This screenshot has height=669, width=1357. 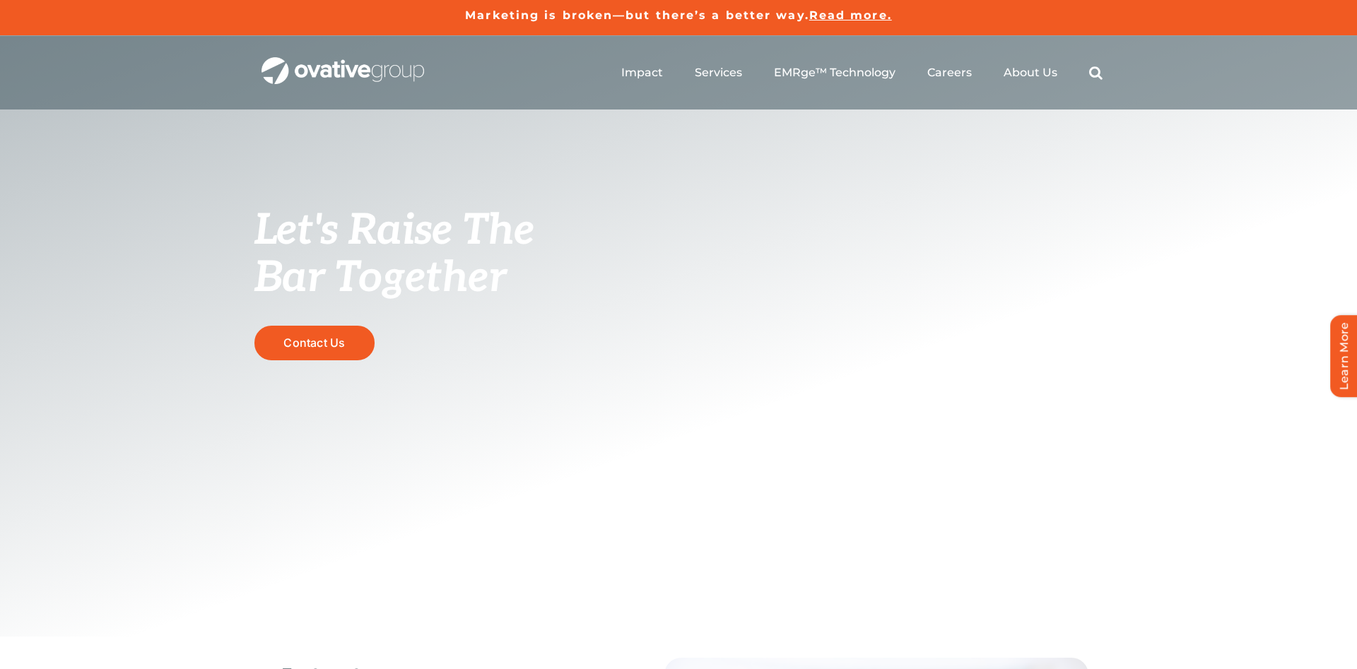 What do you see at coordinates (1031, 73) in the screenshot?
I see `span: About Us` at bounding box center [1031, 73].